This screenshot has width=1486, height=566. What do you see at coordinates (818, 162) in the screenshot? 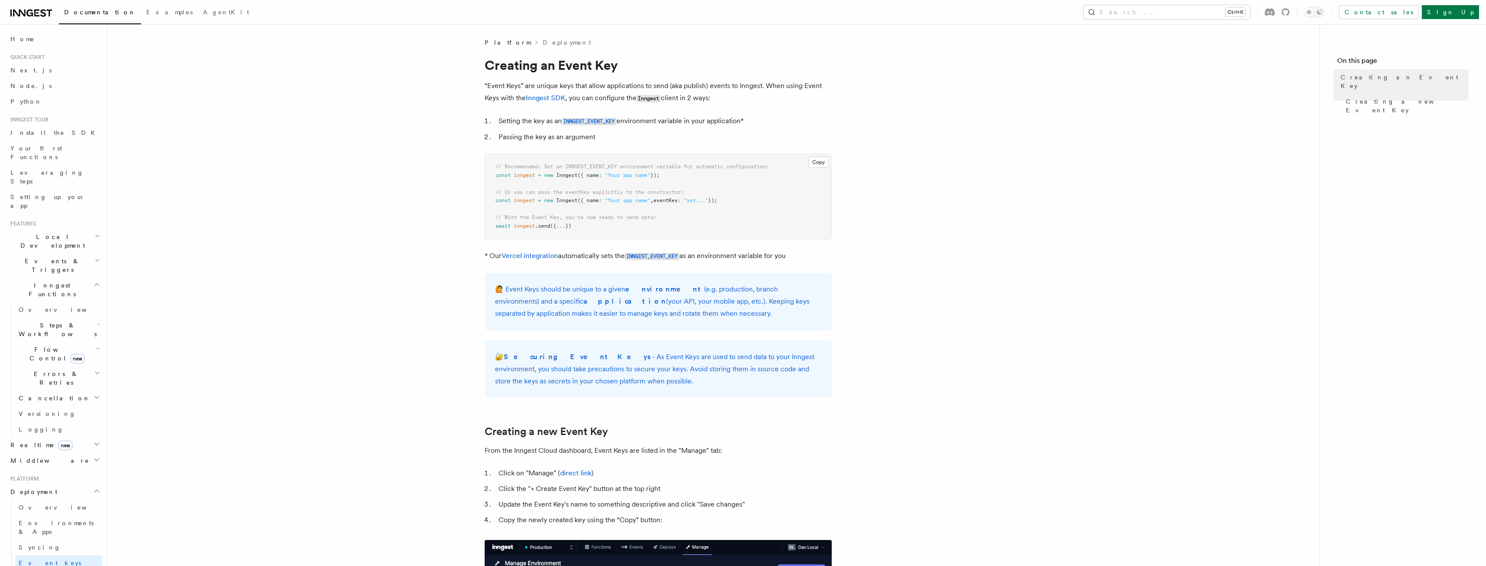
I see `button: Copy` at bounding box center [818, 162].